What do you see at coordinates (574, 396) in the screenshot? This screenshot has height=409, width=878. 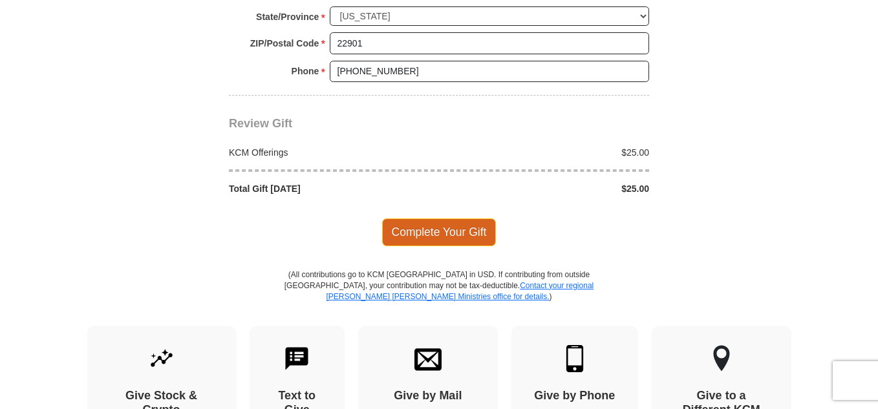 I see `h4: Give by Phone` at bounding box center [574, 396].